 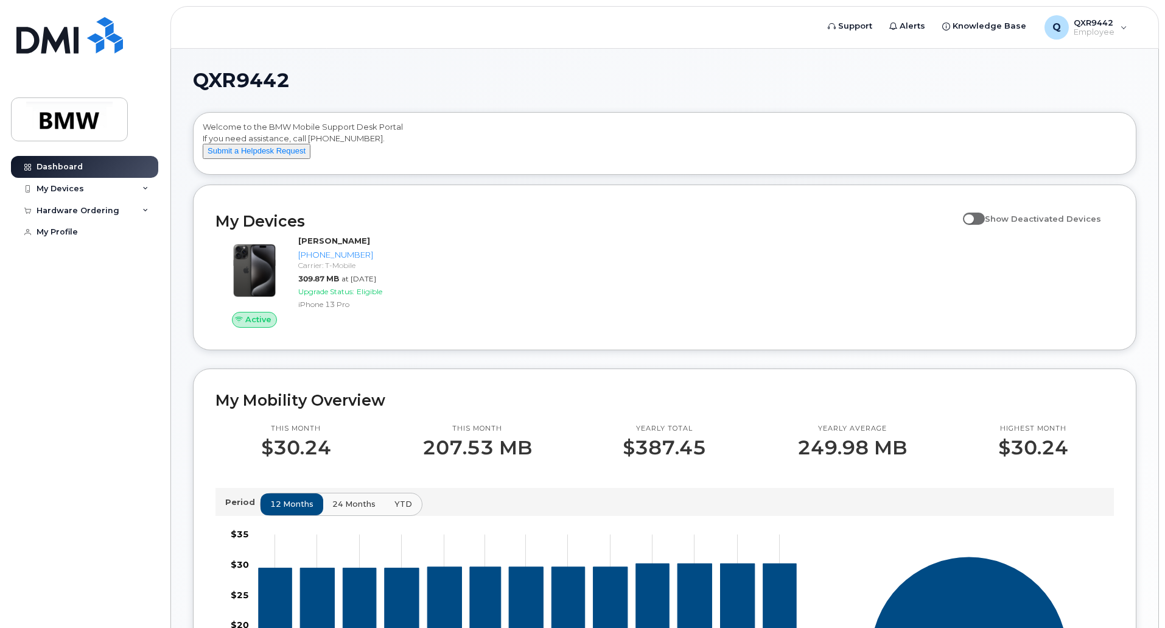 I want to click on h2: My Mobility Overview, so click(x=665, y=400).